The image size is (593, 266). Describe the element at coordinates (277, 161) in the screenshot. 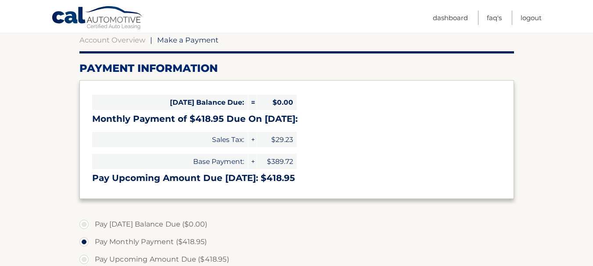

I see `span: $389.72` at that location.